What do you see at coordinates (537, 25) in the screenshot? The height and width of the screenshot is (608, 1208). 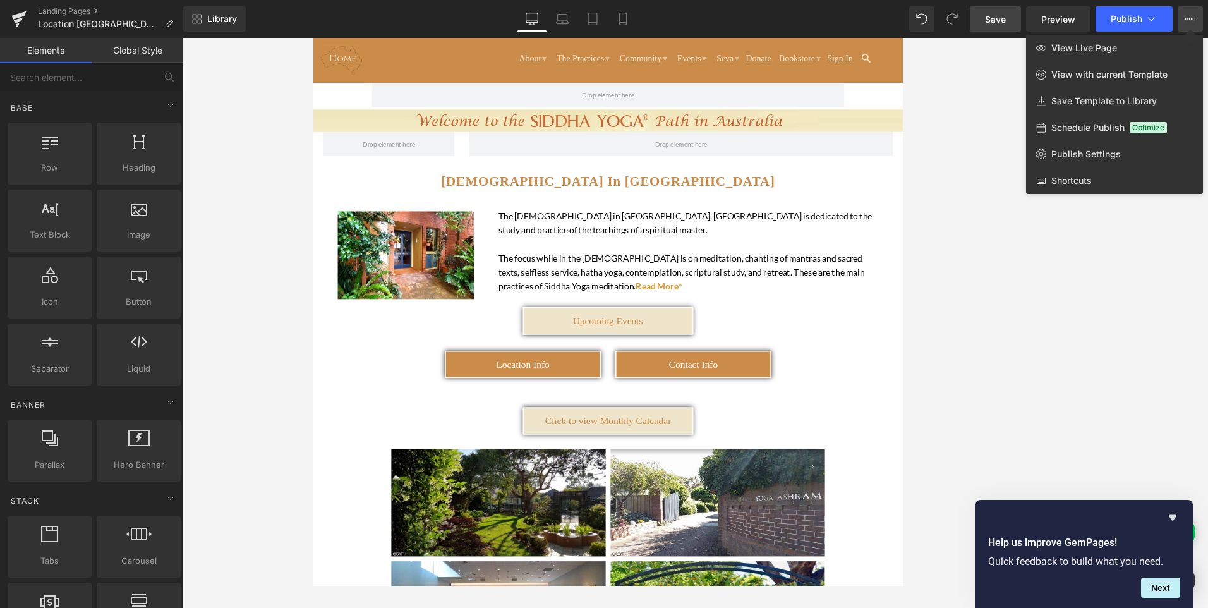 I see `a: Seva▾` at bounding box center [537, 25].